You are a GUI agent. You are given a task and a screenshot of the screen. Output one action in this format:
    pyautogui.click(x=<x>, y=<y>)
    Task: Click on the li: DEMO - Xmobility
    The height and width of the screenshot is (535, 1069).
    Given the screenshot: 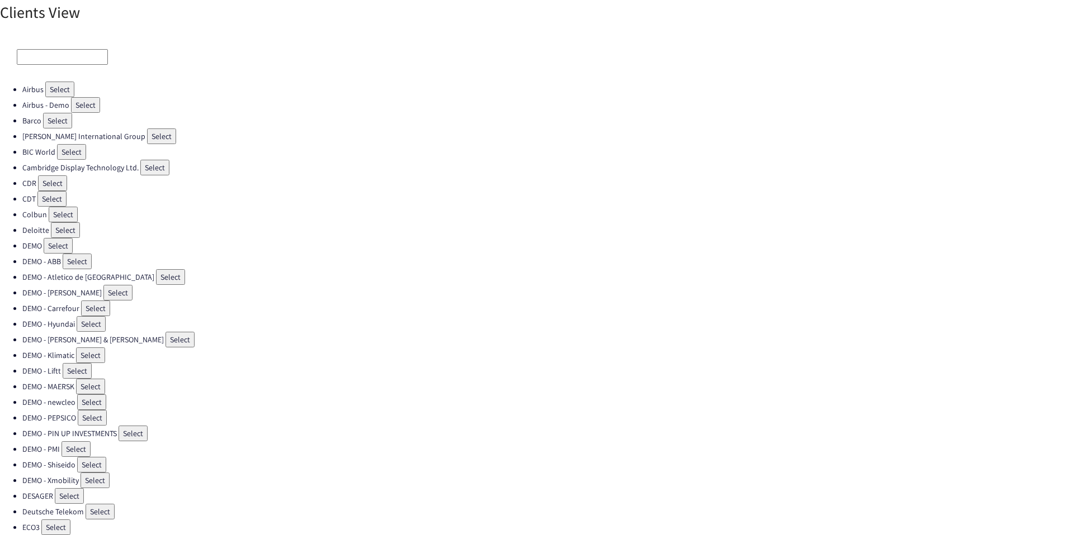 What is the action you would take?
    pyautogui.click(x=545, y=481)
    